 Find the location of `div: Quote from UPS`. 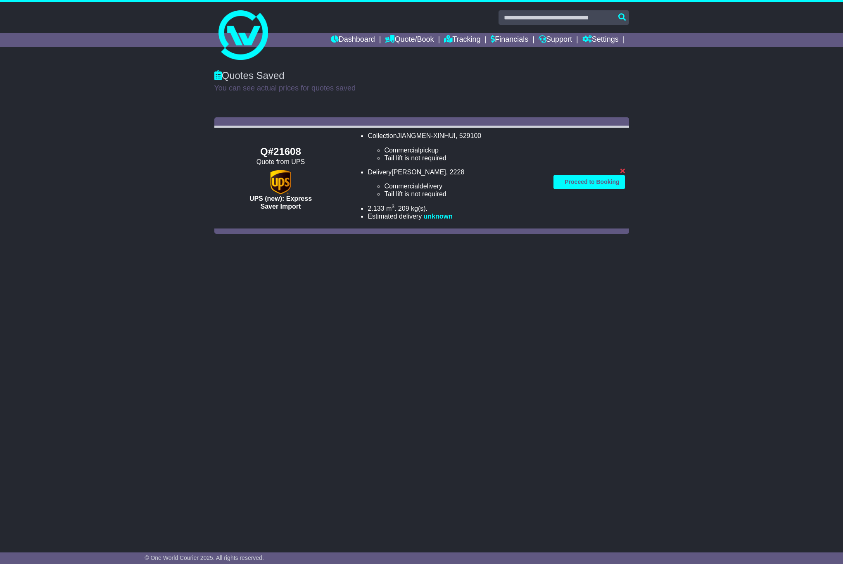

div: Quote from UPS is located at coordinates (281, 161).